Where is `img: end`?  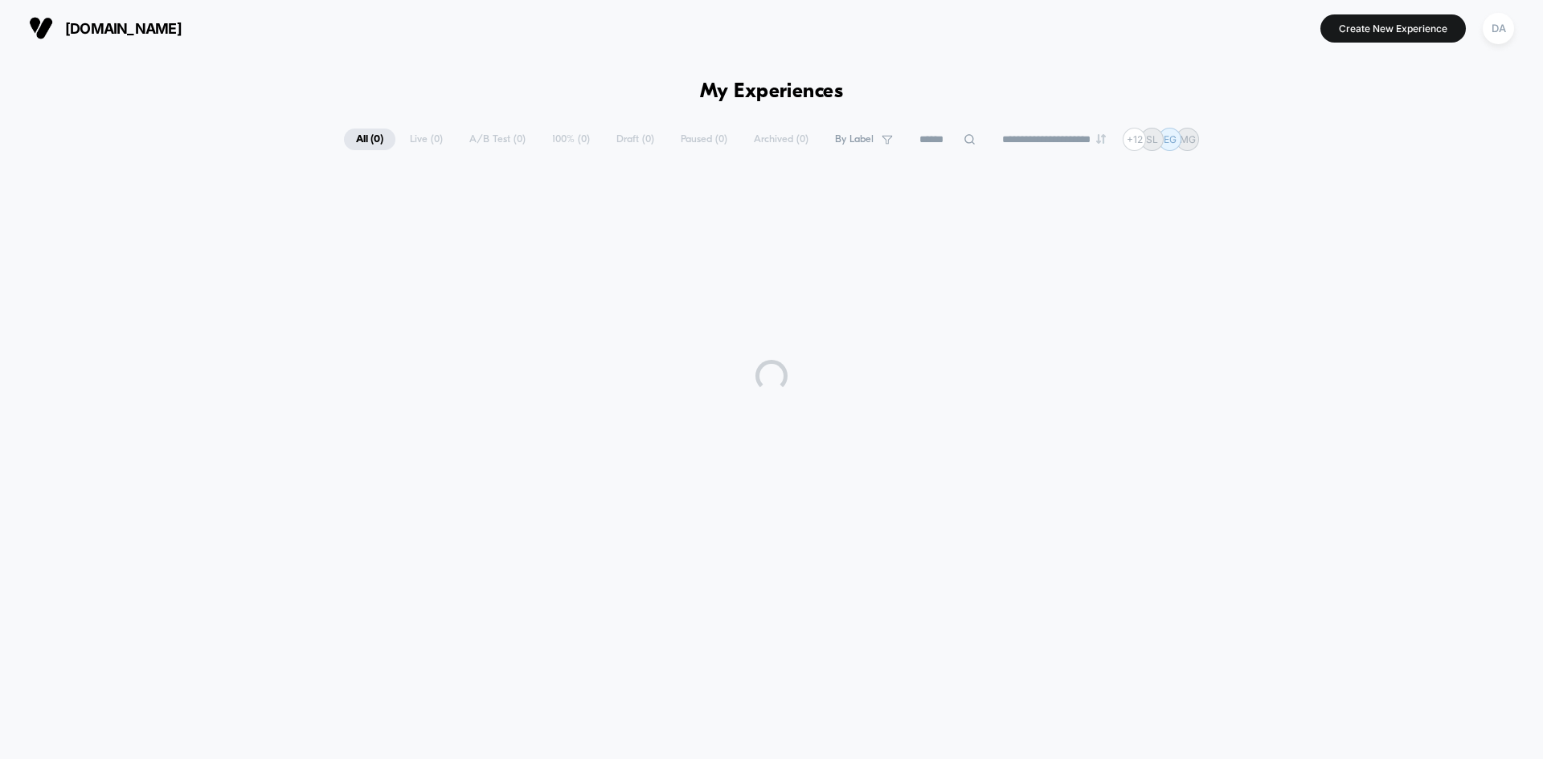
img: end is located at coordinates (1101, 139).